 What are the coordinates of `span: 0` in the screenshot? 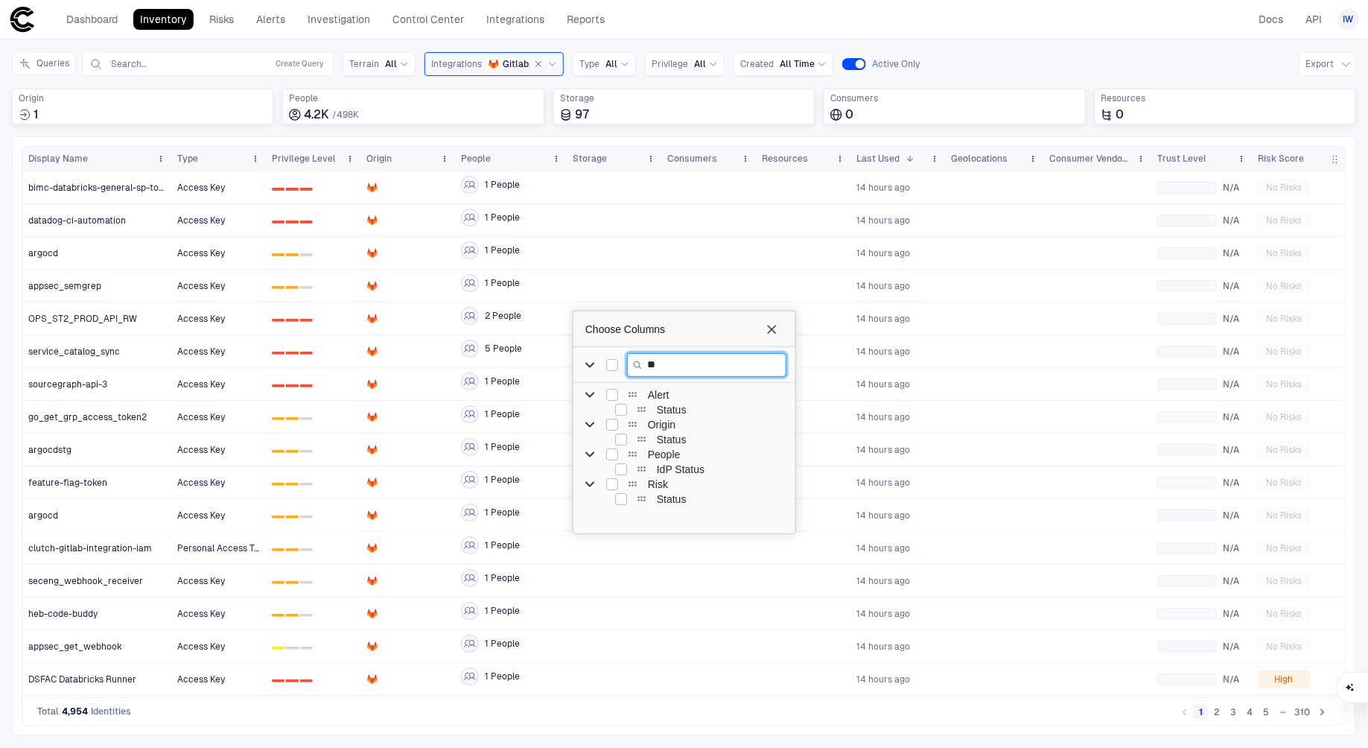 It's located at (849, 115).